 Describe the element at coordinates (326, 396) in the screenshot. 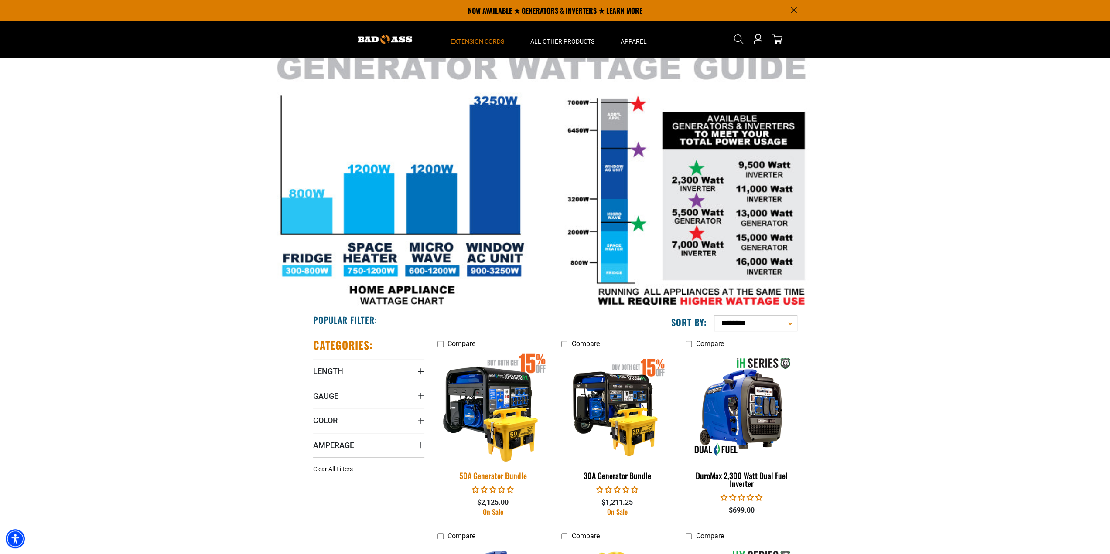

I see `span: Gauge` at that location.